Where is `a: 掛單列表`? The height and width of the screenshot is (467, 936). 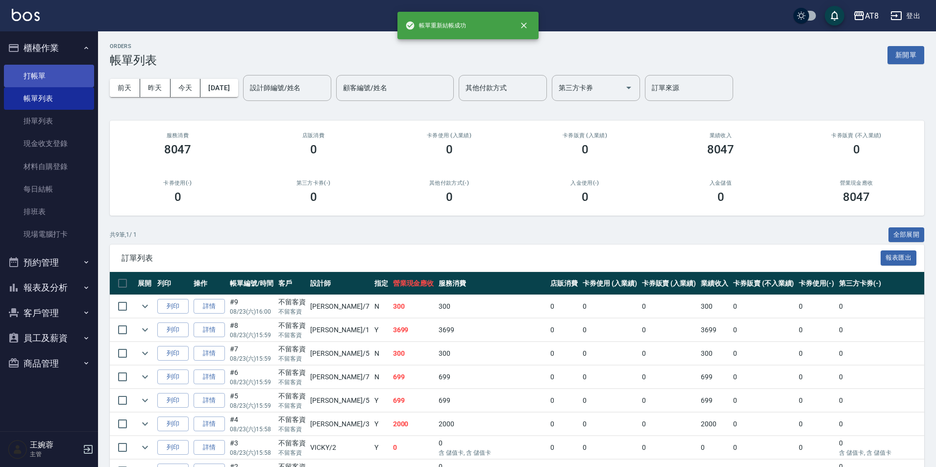 a: 掛單列表 is located at coordinates (49, 121).